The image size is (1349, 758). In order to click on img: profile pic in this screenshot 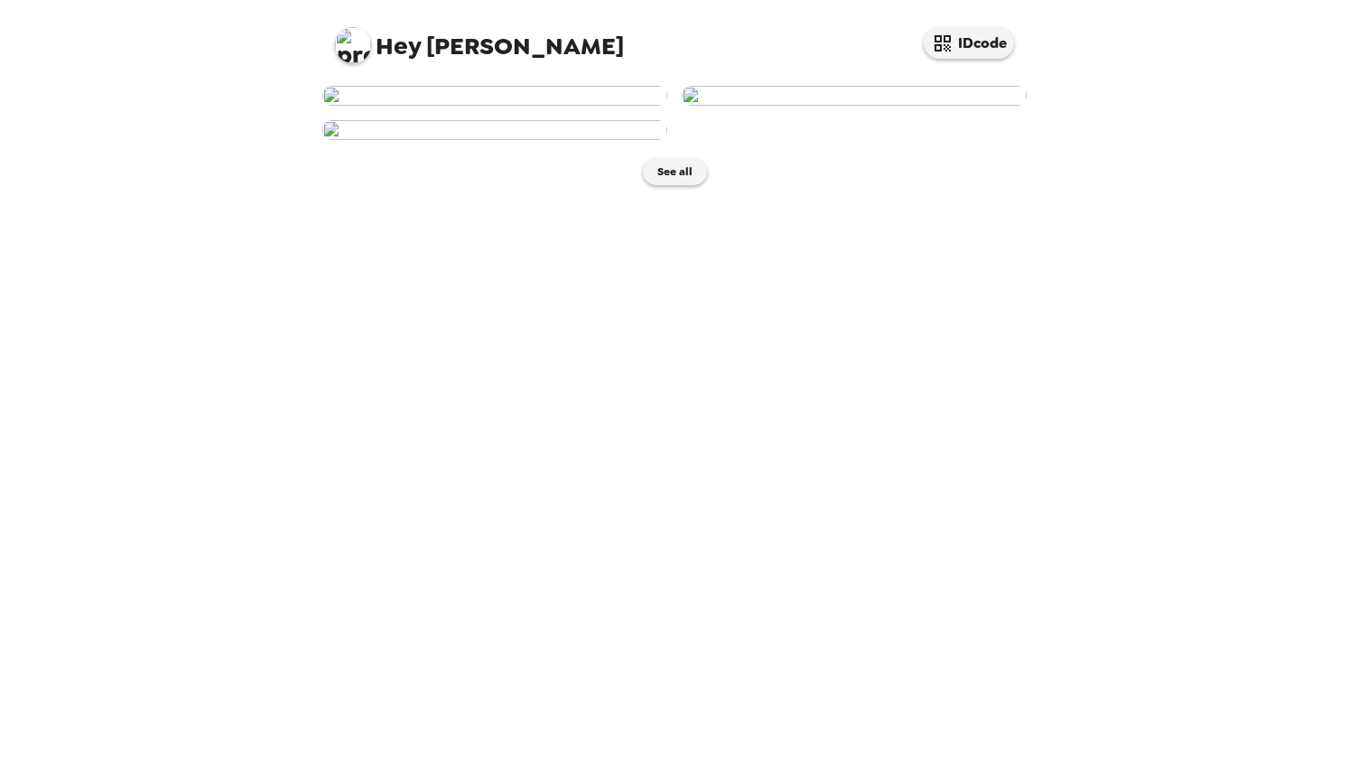, I will do `click(353, 45)`.